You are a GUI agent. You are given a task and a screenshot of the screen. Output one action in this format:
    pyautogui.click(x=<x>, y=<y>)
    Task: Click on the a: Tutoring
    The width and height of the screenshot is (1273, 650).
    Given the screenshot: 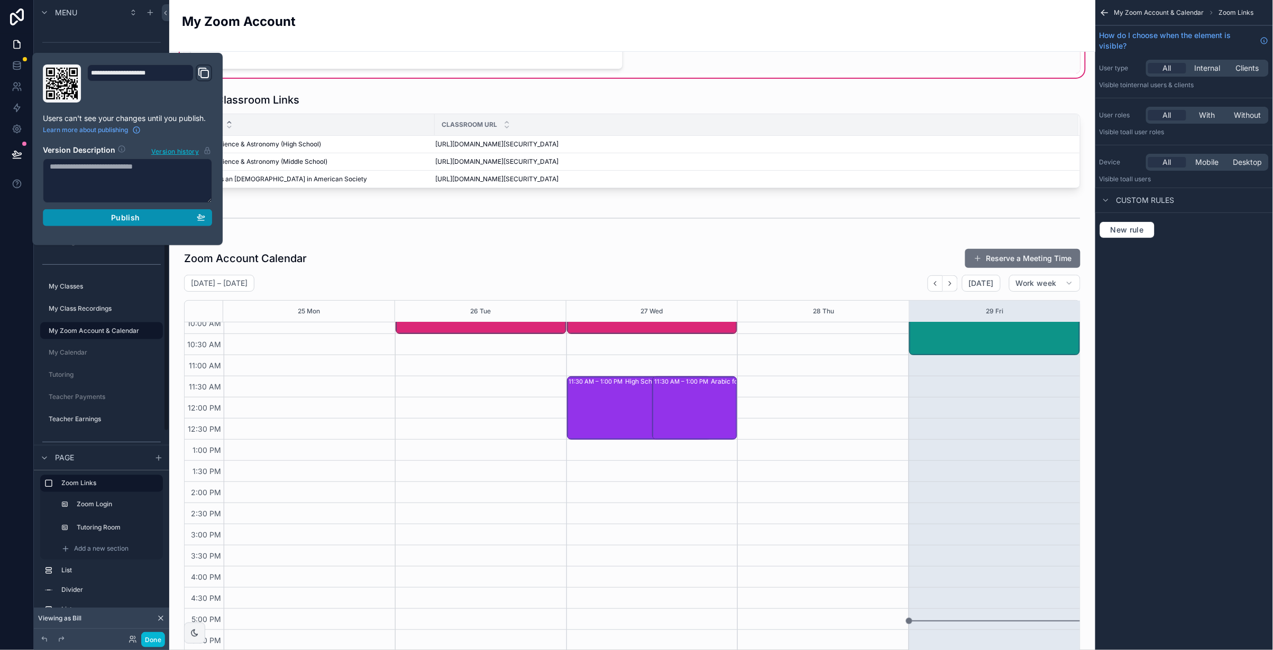 What is the action you would take?
    pyautogui.click(x=102, y=375)
    